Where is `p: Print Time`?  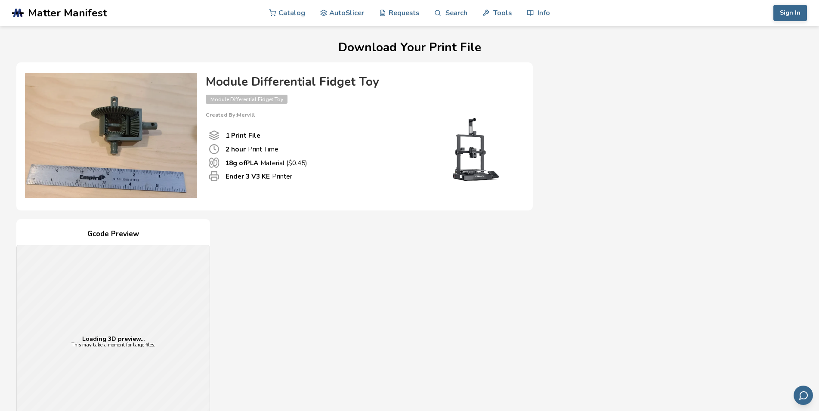 p: Print Time is located at coordinates (252, 149).